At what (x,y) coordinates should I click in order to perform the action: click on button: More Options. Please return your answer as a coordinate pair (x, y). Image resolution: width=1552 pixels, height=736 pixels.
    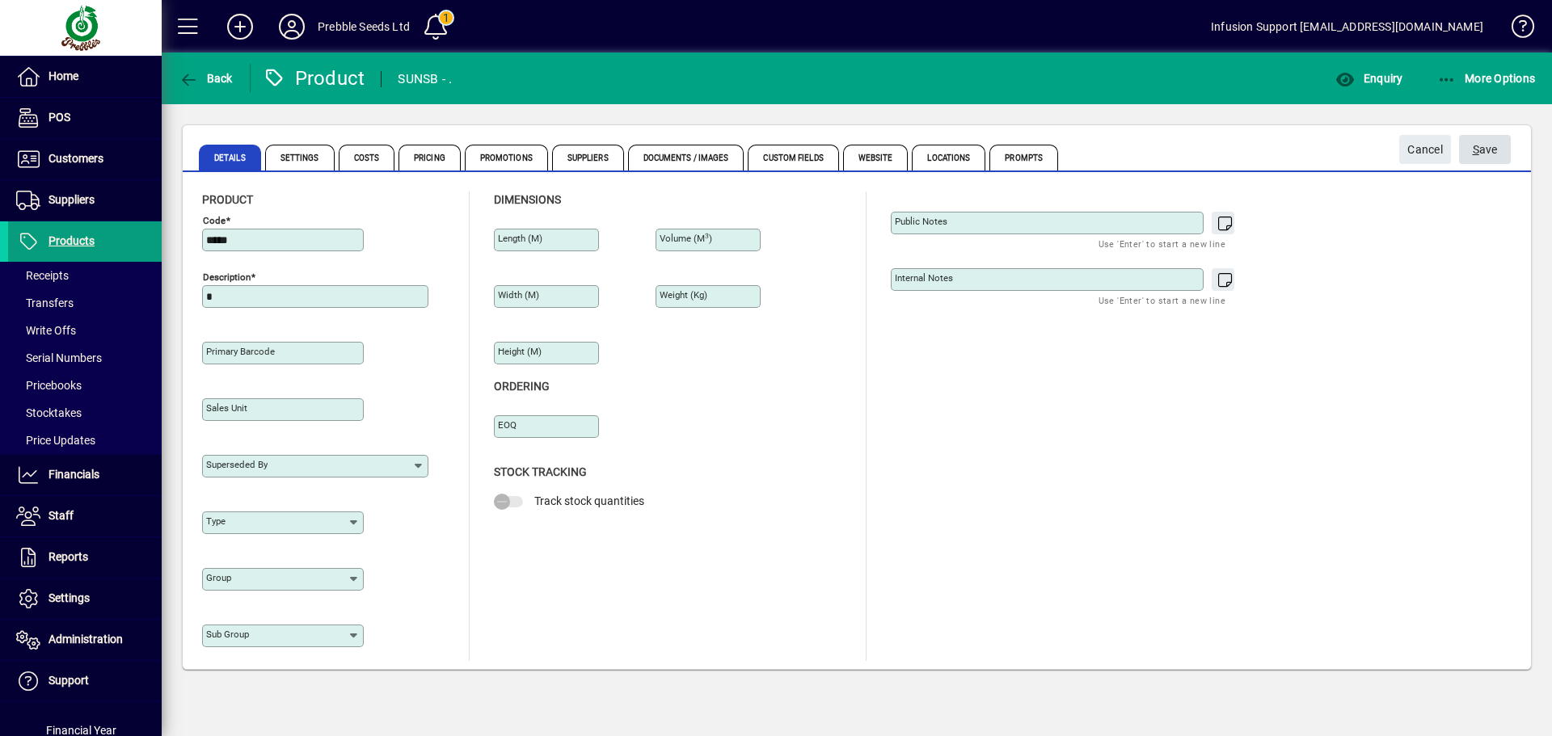
    Looking at the image, I should click on (1486, 78).